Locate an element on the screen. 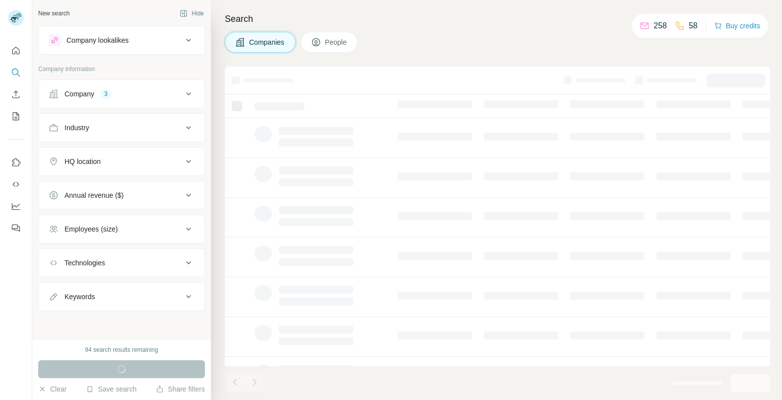 This screenshot has width=782, height=400. button: HQ location is located at coordinates (122, 161).